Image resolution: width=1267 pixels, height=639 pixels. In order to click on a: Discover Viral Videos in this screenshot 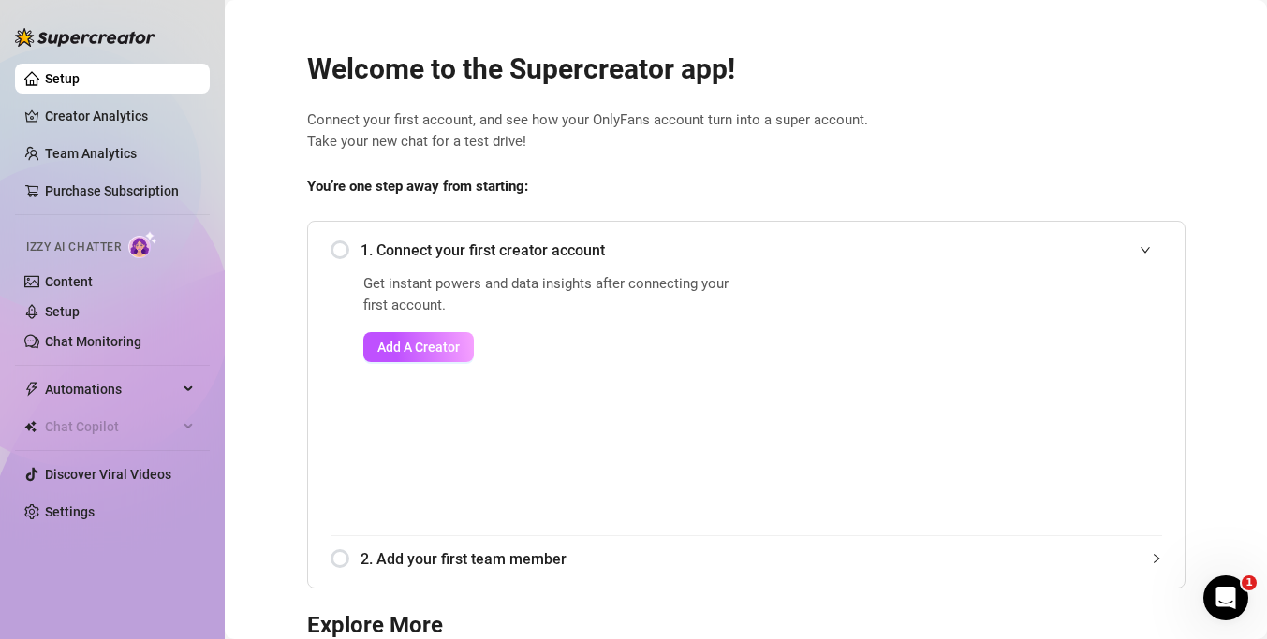, I will do `click(108, 475)`.